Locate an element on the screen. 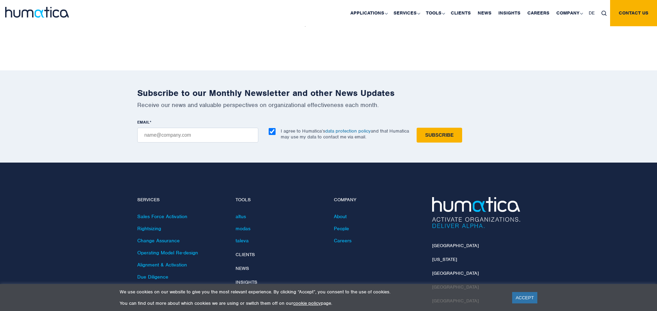 This screenshot has width=657, height=311. a: Insights is located at coordinates (246, 282).